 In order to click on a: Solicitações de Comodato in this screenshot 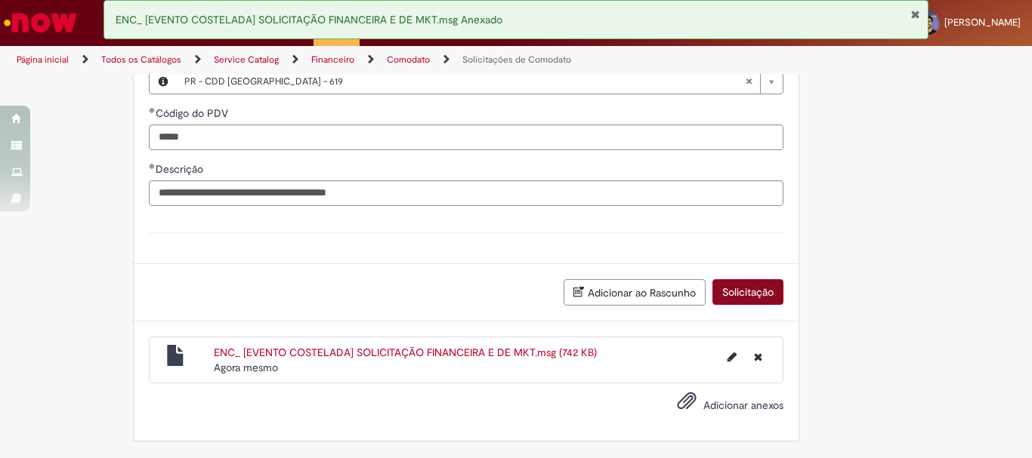, I will do `click(517, 60)`.